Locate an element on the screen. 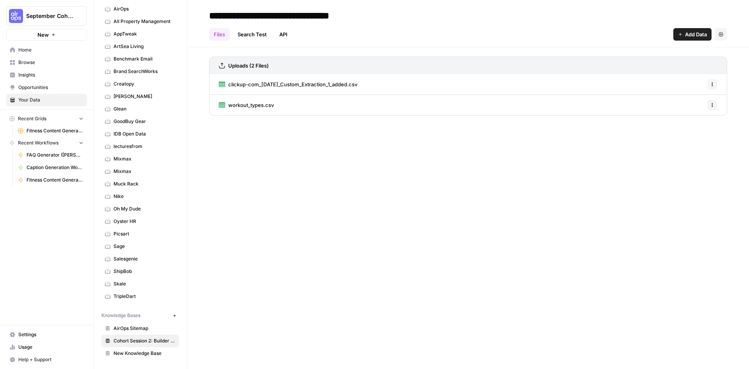  span: Sage is located at coordinates (144, 246).